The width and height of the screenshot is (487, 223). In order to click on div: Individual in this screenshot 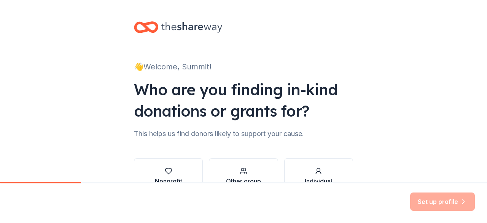, I will do `click(319, 181)`.